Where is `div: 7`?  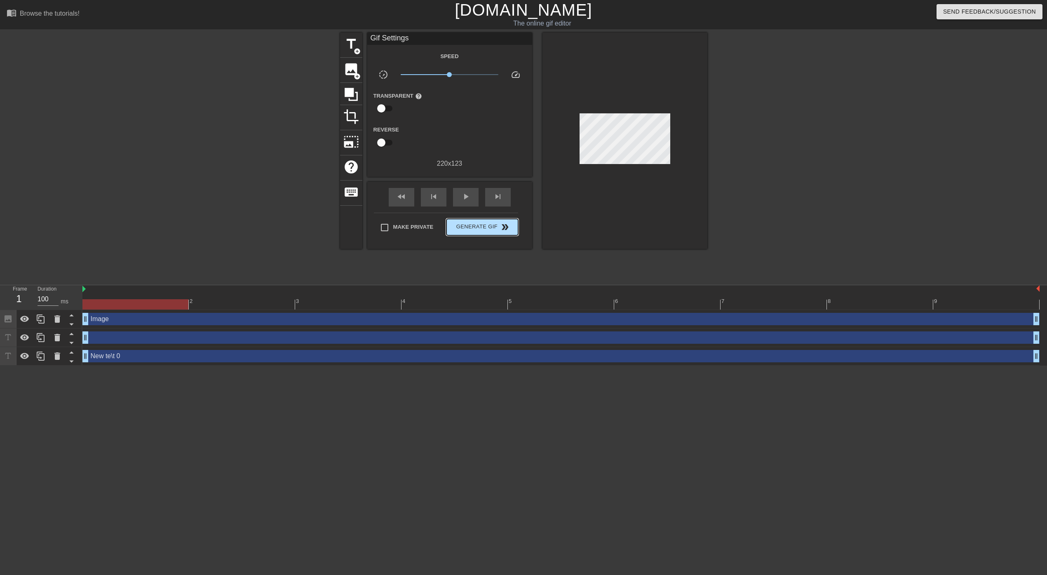
div: 7 is located at coordinates (723, 301).